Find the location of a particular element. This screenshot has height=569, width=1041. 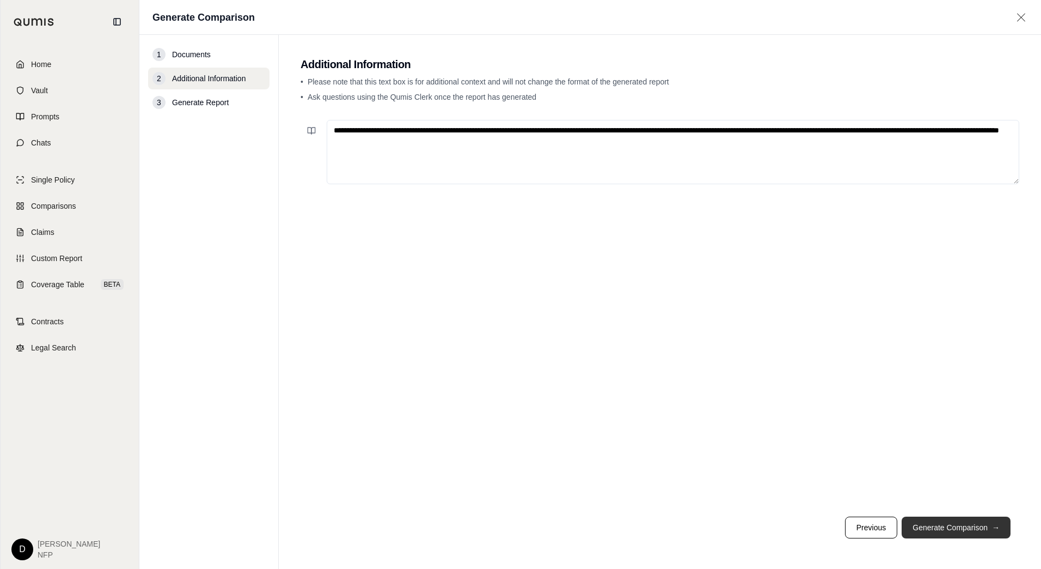

a: Home is located at coordinates (70, 64).